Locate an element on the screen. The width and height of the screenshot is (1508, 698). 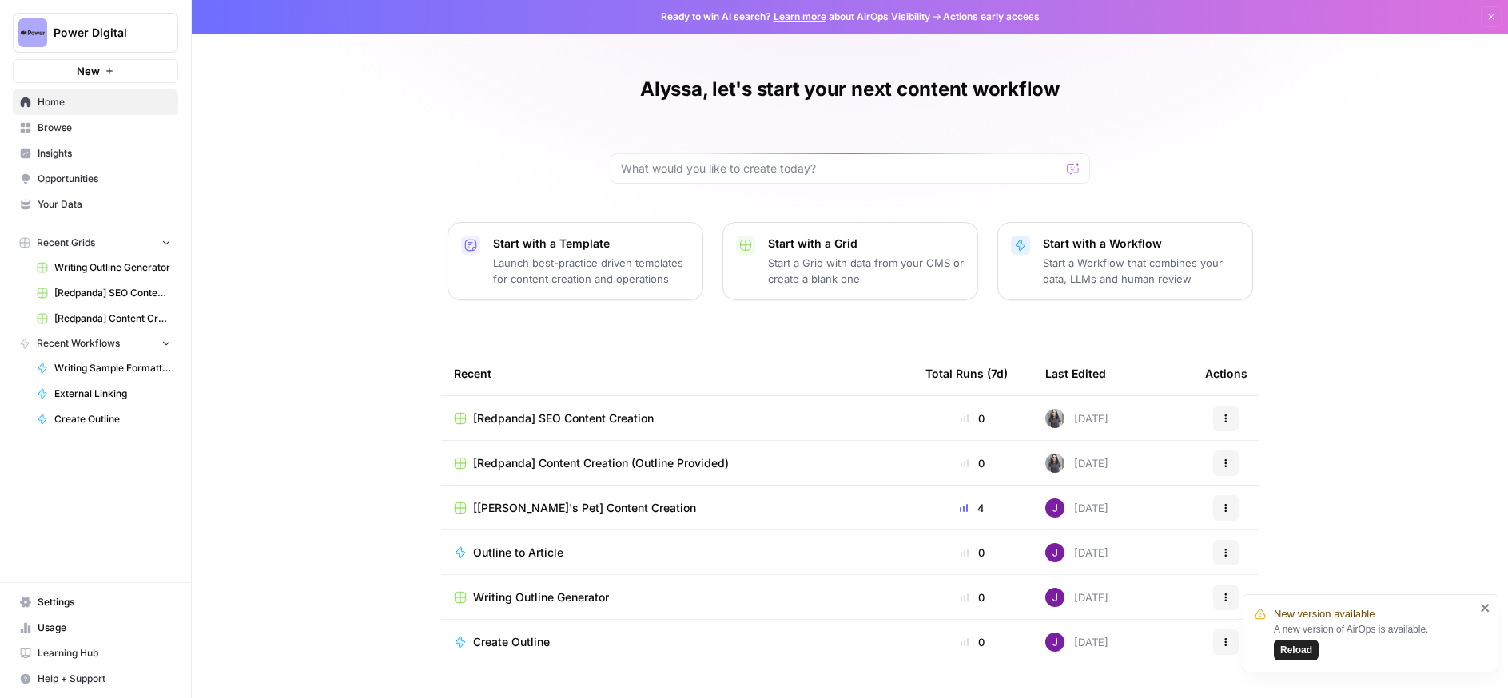
button: Workspace: Power Digital is located at coordinates (95, 33).